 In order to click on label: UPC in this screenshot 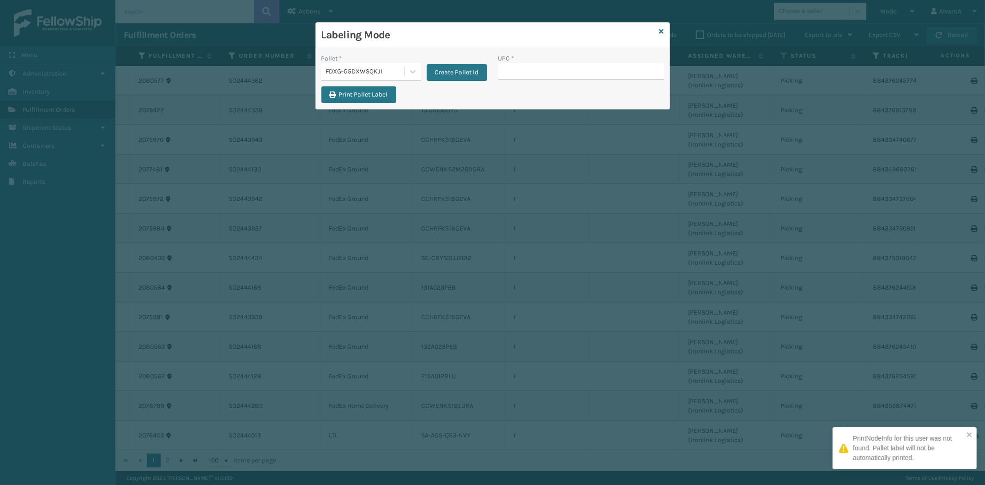, I will do `click(506, 58)`.